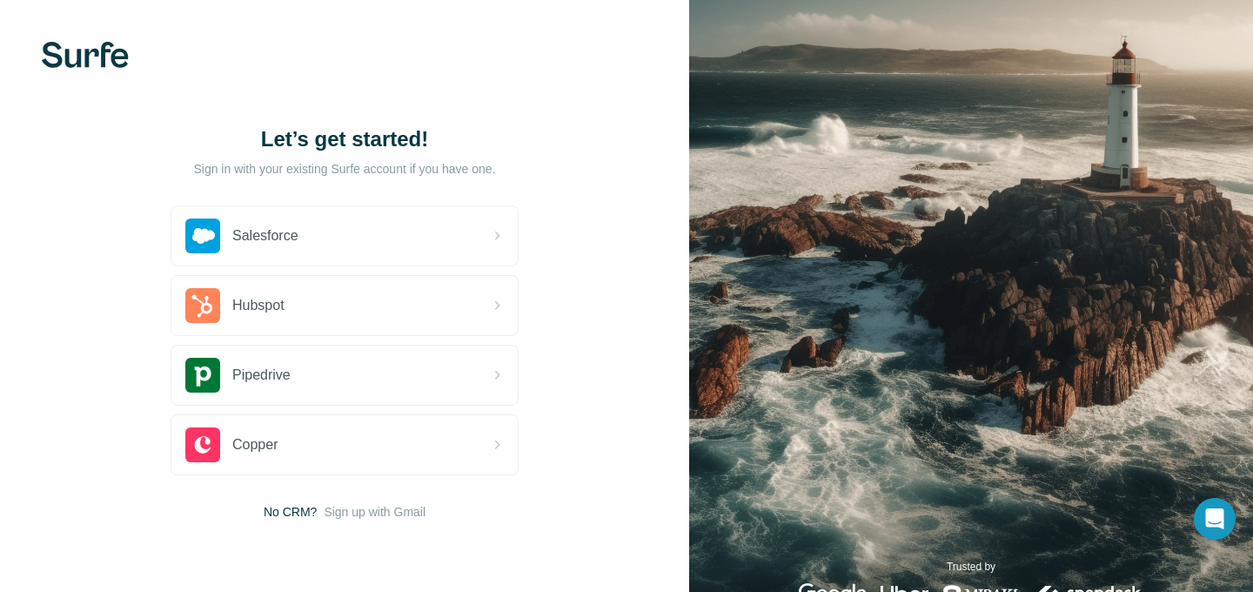 The width and height of the screenshot is (1253, 592). I want to click on img: copper's logo, so click(203, 445).